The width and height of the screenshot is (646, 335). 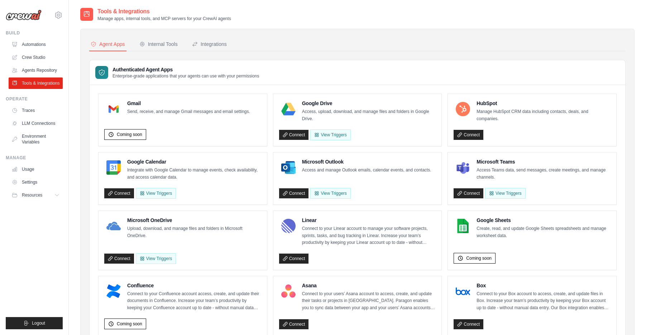 What do you see at coordinates (463, 226) in the screenshot?
I see `img: Google Sheets Logo` at bounding box center [463, 226].